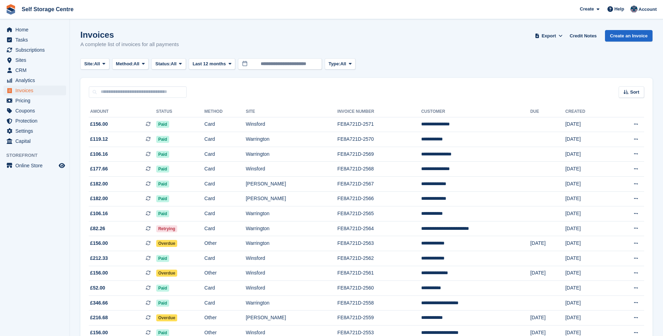 The image size is (663, 336). Describe the element at coordinates (130, 64) in the screenshot. I see `button: Method: All` at that location.